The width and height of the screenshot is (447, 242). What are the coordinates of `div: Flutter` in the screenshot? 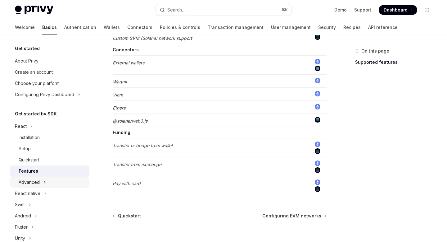 It's located at (21, 227).